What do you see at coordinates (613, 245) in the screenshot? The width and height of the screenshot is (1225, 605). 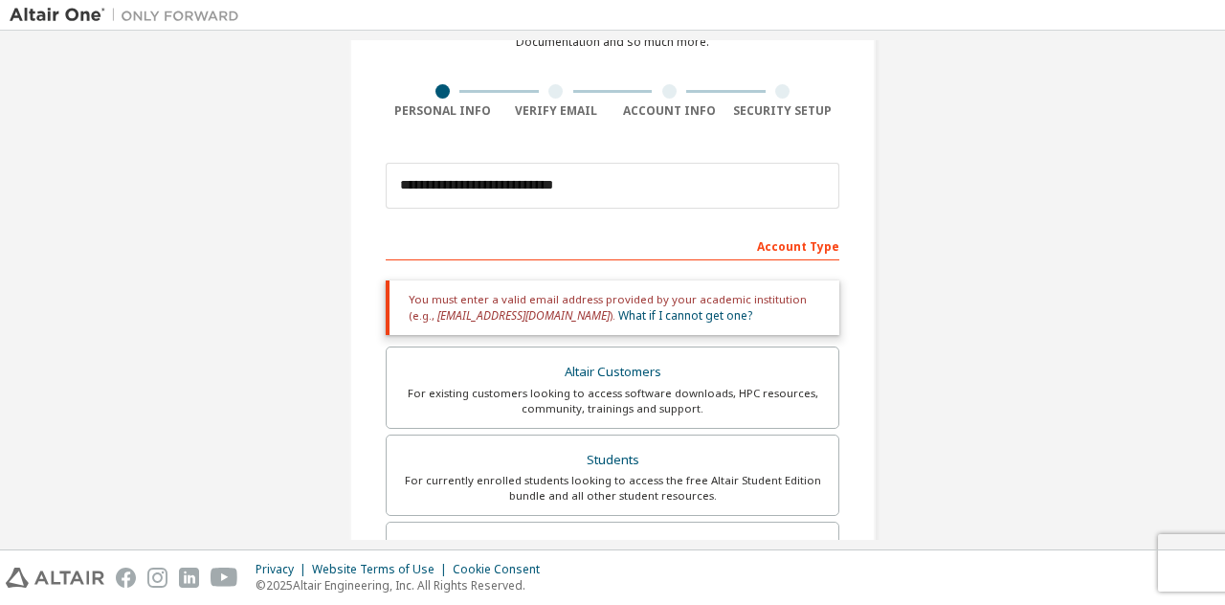 I see `div: Account Type` at bounding box center [613, 245].